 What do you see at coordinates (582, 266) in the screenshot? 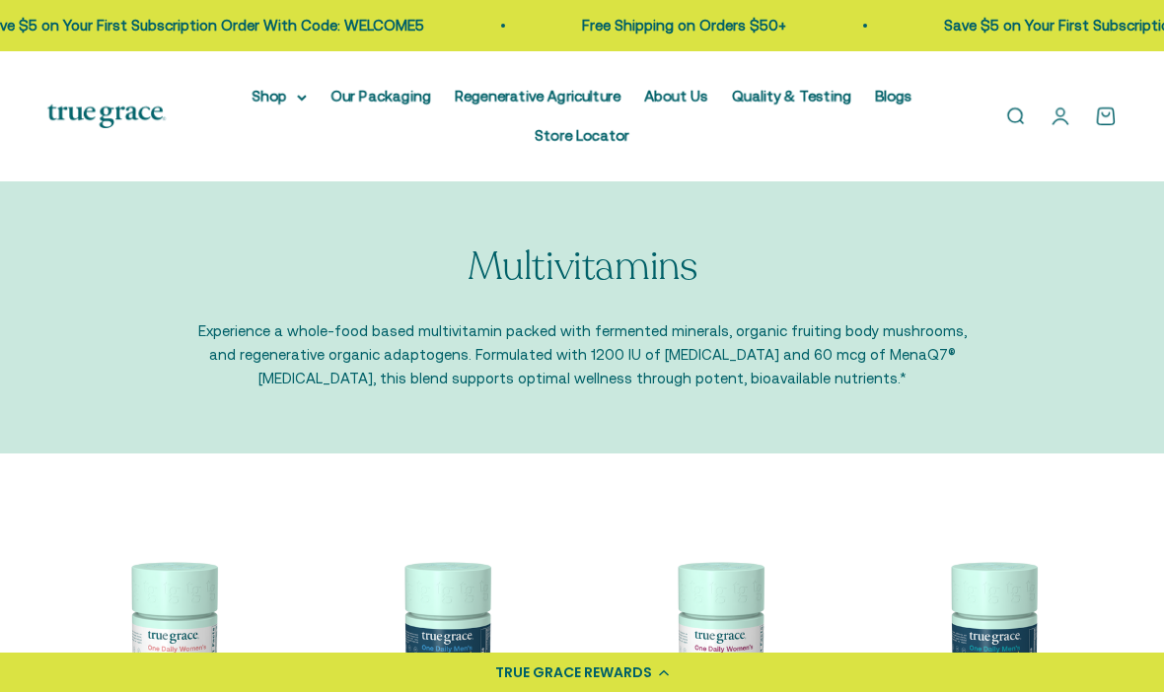
I see `p: Multivitamins` at bounding box center [582, 266].